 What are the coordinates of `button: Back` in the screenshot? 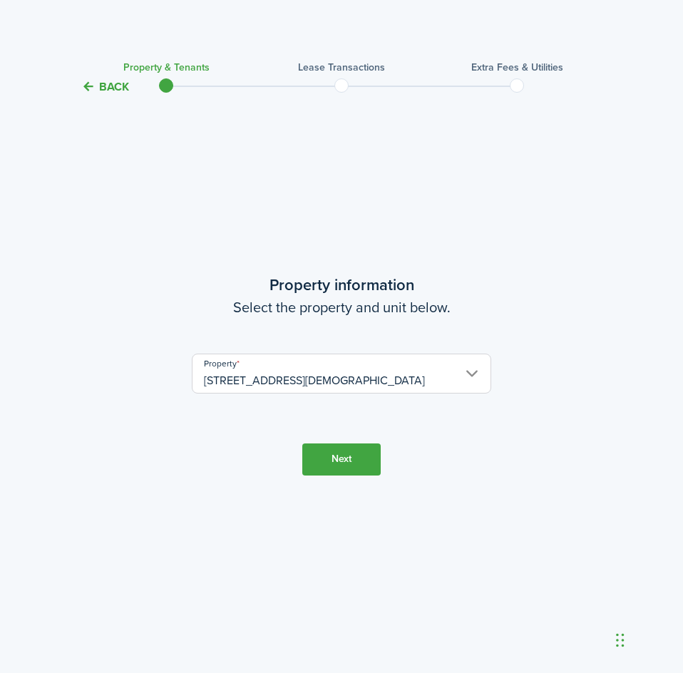 It's located at (105, 86).